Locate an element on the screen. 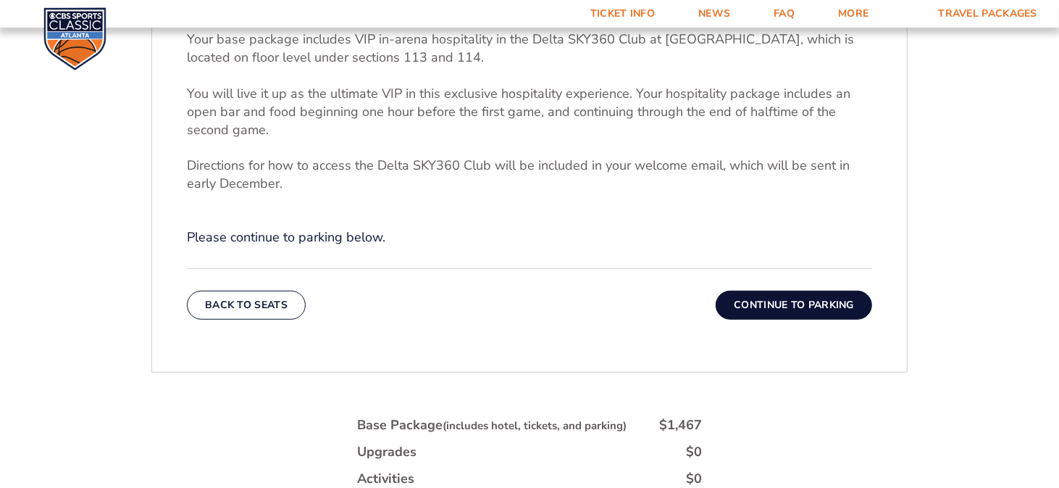  p: You will live it up as the ultimate VIP in this exclusive hospitality experience. Your hospitalit... is located at coordinates (530, 112).